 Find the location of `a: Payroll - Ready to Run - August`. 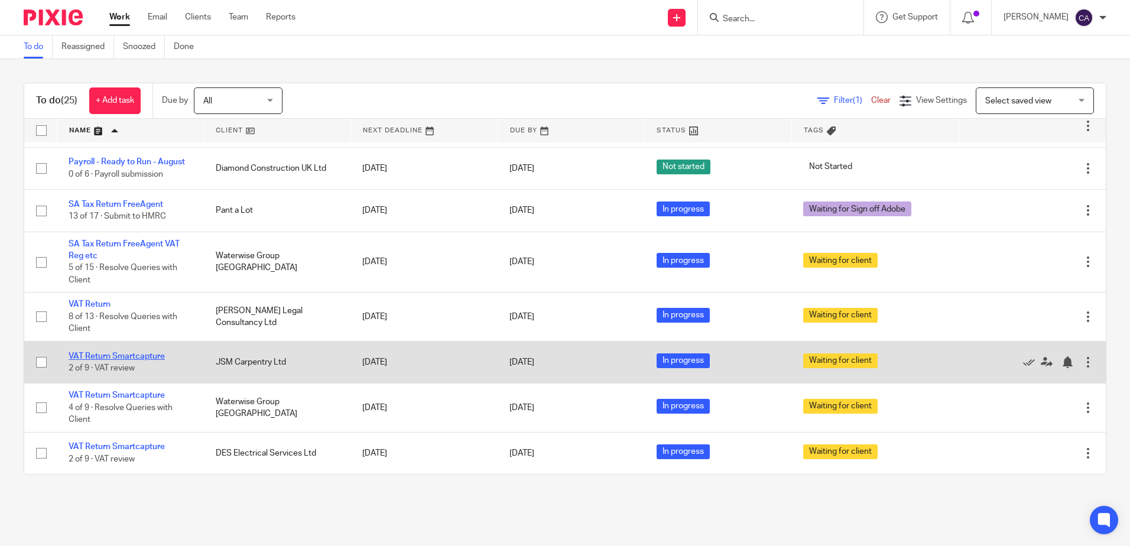

a: Payroll - Ready to Run - August is located at coordinates (126, 162).